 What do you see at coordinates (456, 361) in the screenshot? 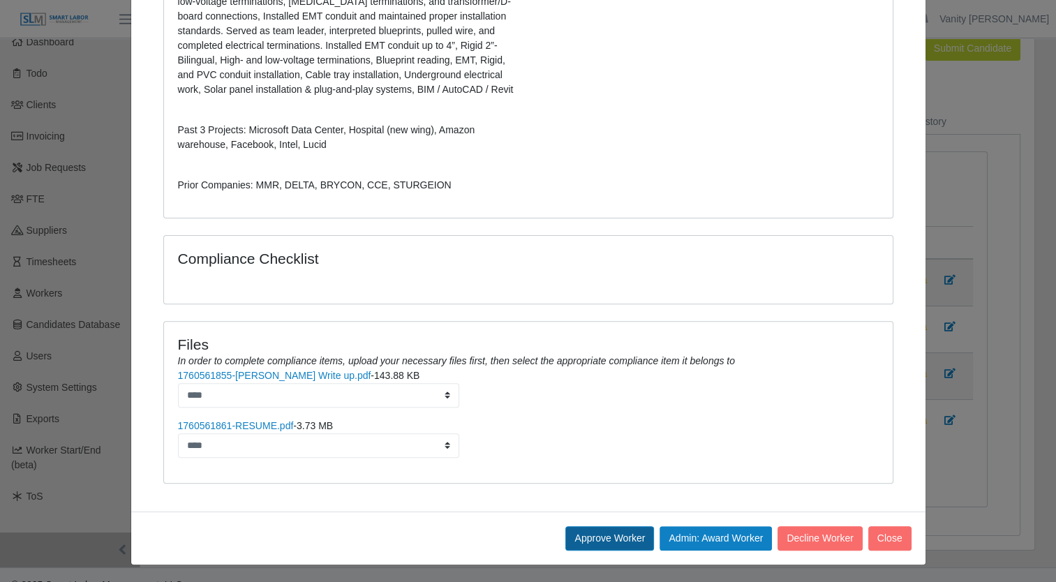
I see `i: In order to complete compliance items, upload your necessary files first, then select the appropr...` at bounding box center [456, 361].